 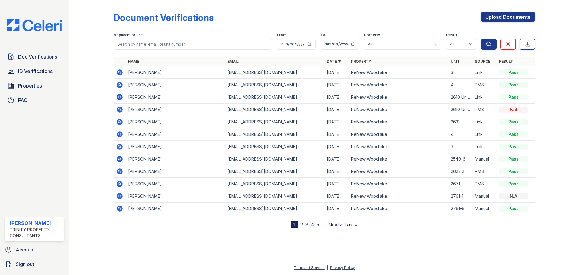 I want to click on span: Sign out, so click(x=25, y=265).